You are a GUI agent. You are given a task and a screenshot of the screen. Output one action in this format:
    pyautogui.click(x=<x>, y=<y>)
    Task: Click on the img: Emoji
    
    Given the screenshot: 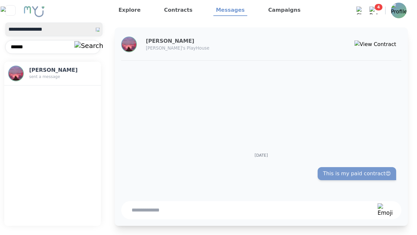 What is the action you would take?
    pyautogui.click(x=385, y=210)
    